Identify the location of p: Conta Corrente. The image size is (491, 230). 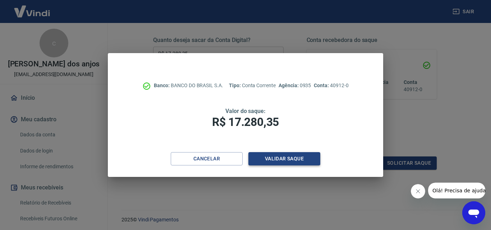
(252, 85).